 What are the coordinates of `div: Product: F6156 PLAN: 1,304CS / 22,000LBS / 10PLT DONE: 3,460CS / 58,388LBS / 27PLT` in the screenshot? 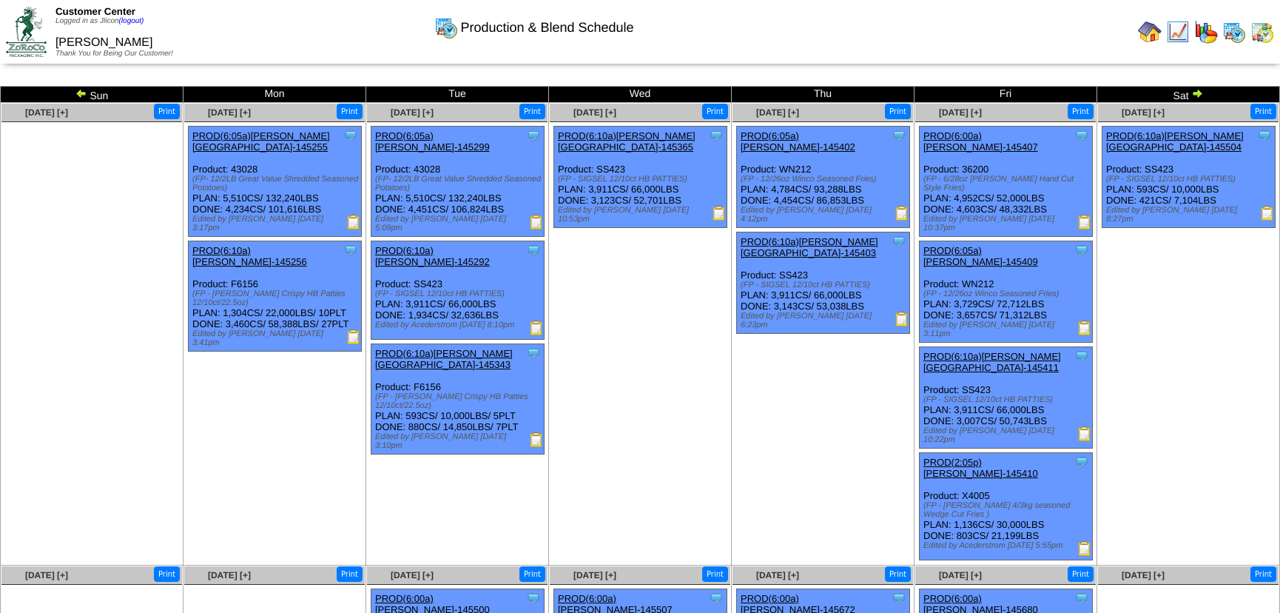 It's located at (275, 296).